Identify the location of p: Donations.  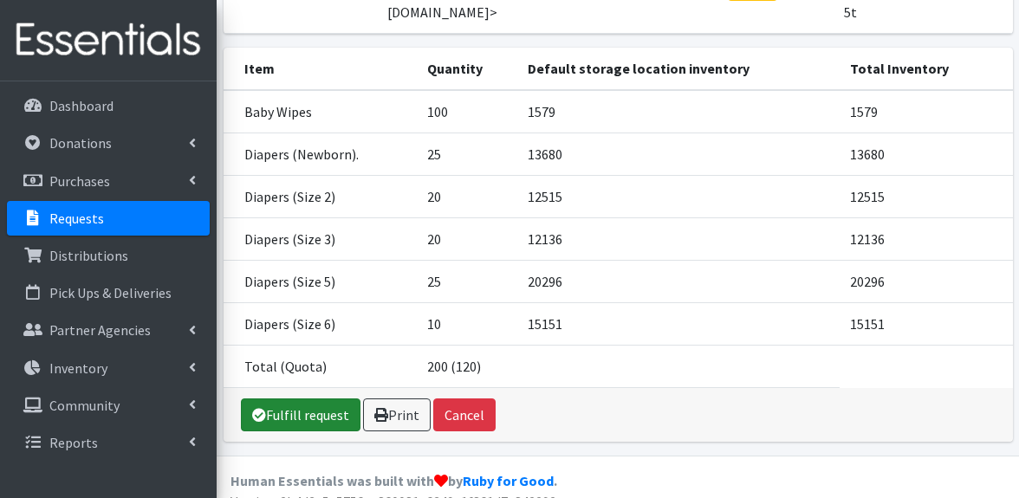
(81, 143).